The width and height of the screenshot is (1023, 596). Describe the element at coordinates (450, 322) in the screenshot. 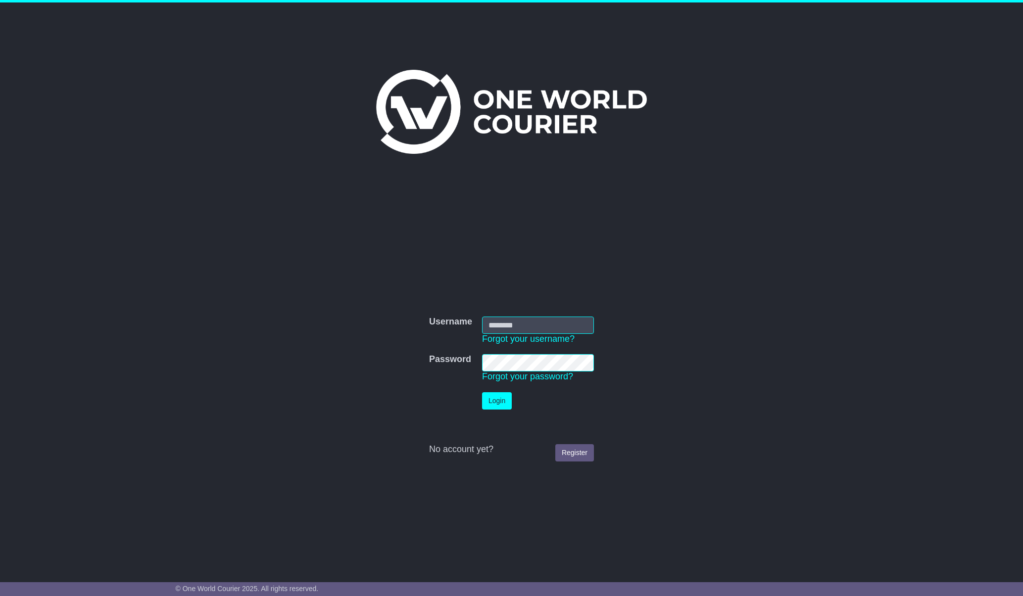

I see `label: Username` at that location.